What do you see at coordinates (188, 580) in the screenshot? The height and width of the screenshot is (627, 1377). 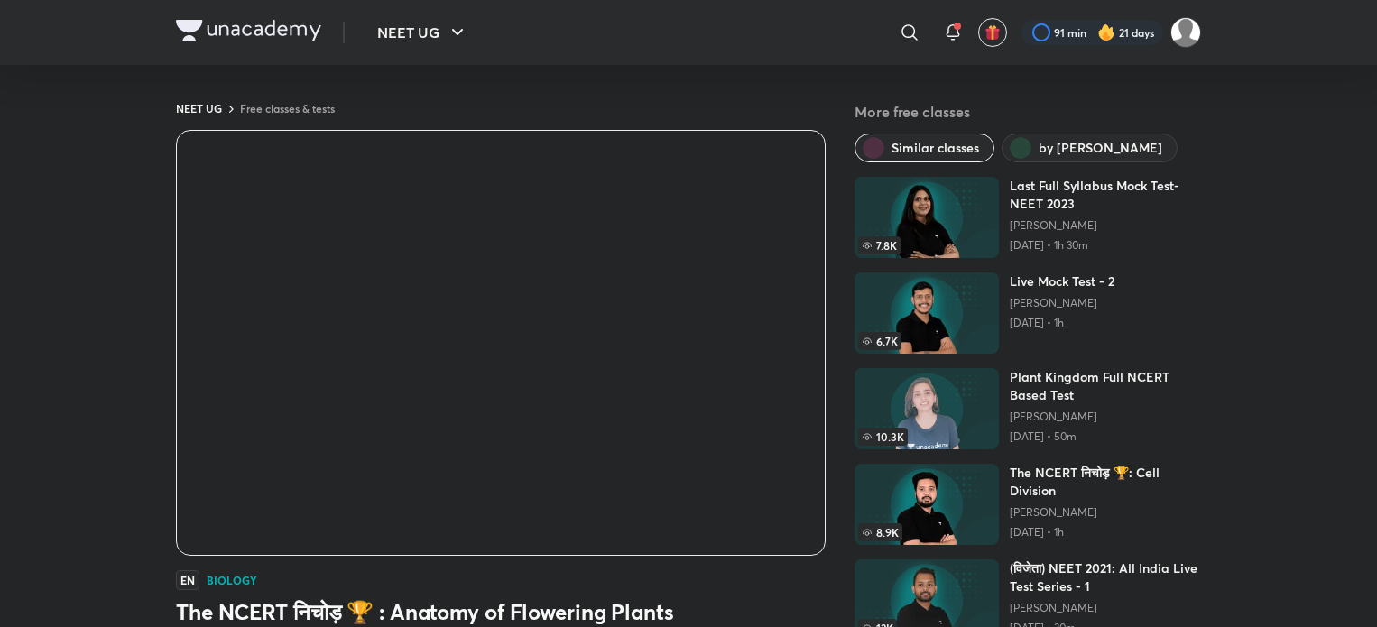 I see `span: EN` at bounding box center [188, 580].